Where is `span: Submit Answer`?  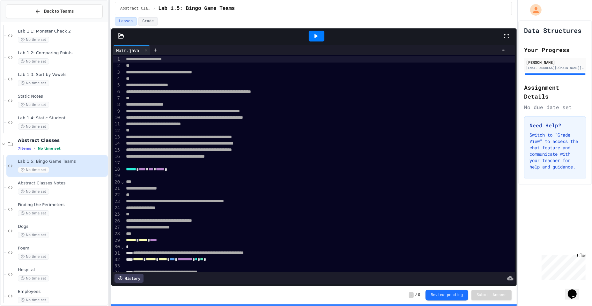
span: Submit Answer is located at coordinates (491, 295).